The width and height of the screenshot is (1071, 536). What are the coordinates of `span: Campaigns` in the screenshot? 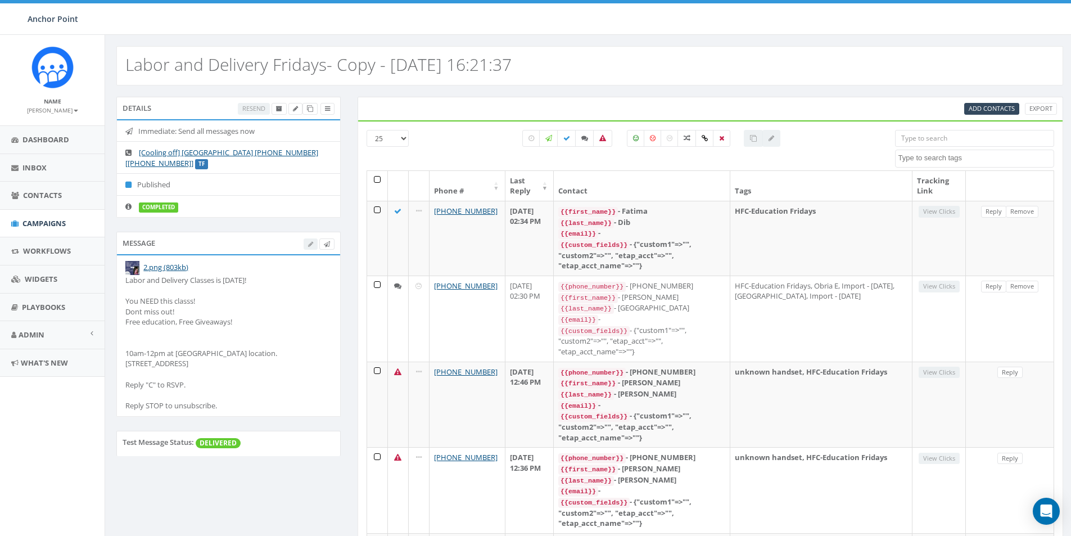 It's located at (44, 223).